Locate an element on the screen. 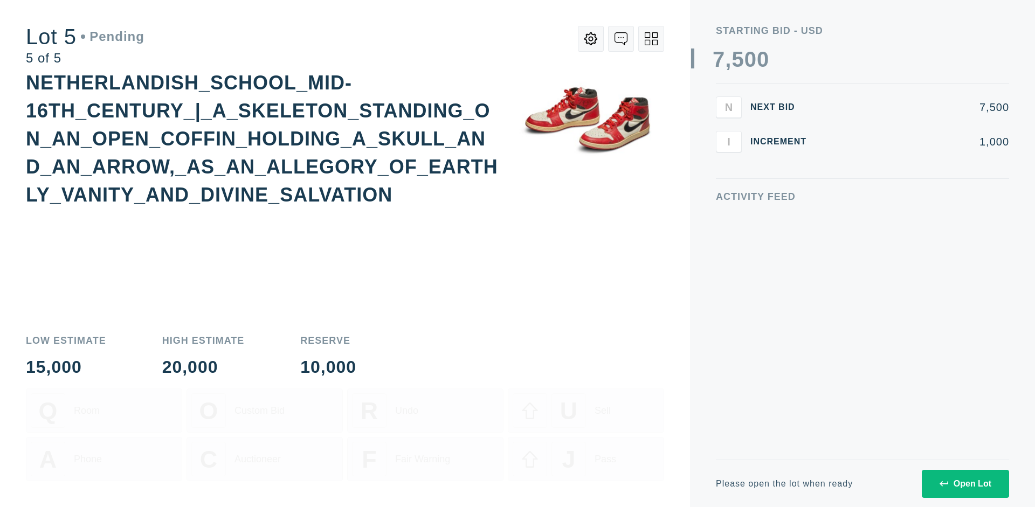 This screenshot has height=507, width=1035. span: N is located at coordinates (729, 107).